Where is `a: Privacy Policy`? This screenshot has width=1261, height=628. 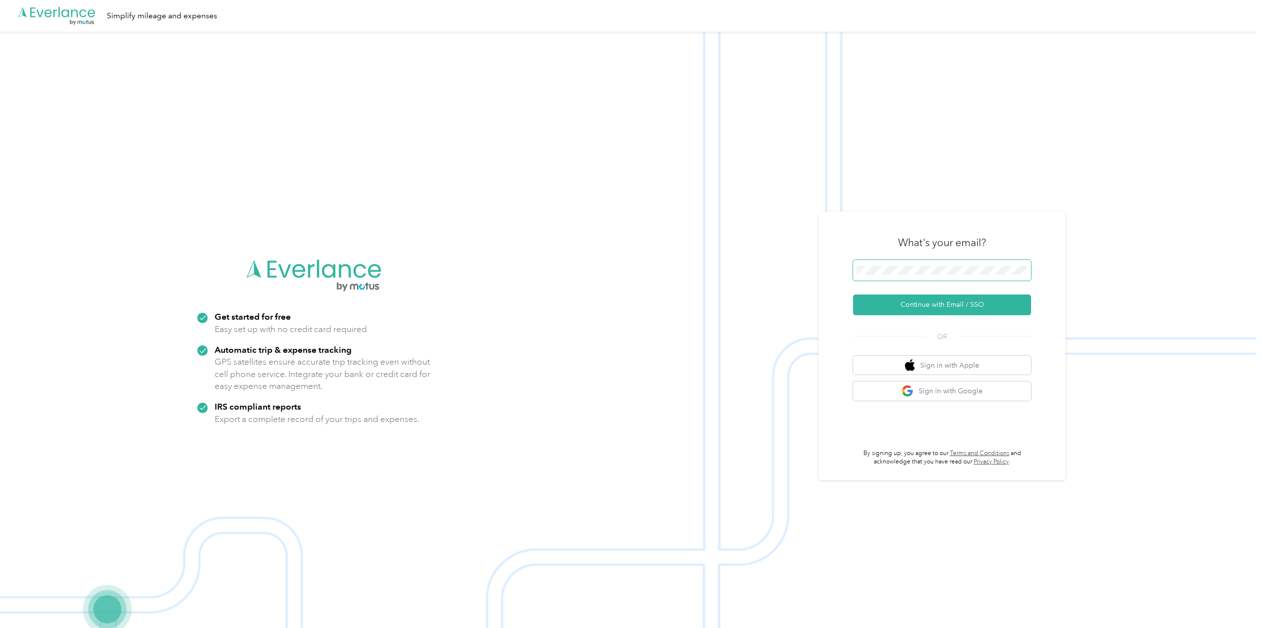 a: Privacy Policy is located at coordinates (991, 462).